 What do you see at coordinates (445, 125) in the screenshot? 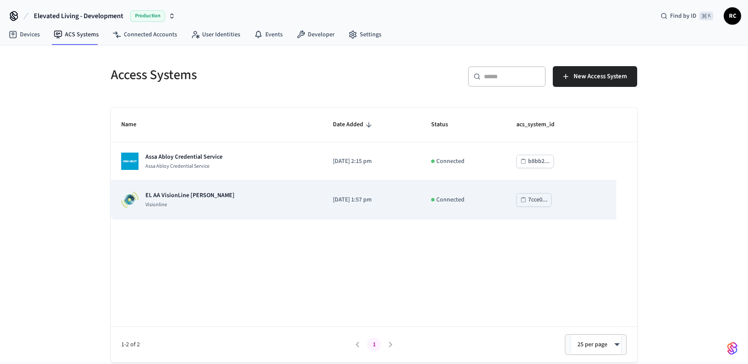
I see `span: Status` at bounding box center [445, 125].